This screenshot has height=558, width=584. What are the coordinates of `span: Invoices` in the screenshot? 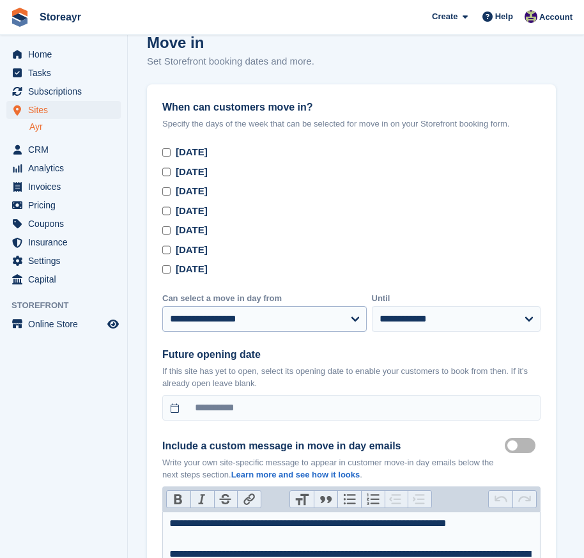 It's located at (66, 187).